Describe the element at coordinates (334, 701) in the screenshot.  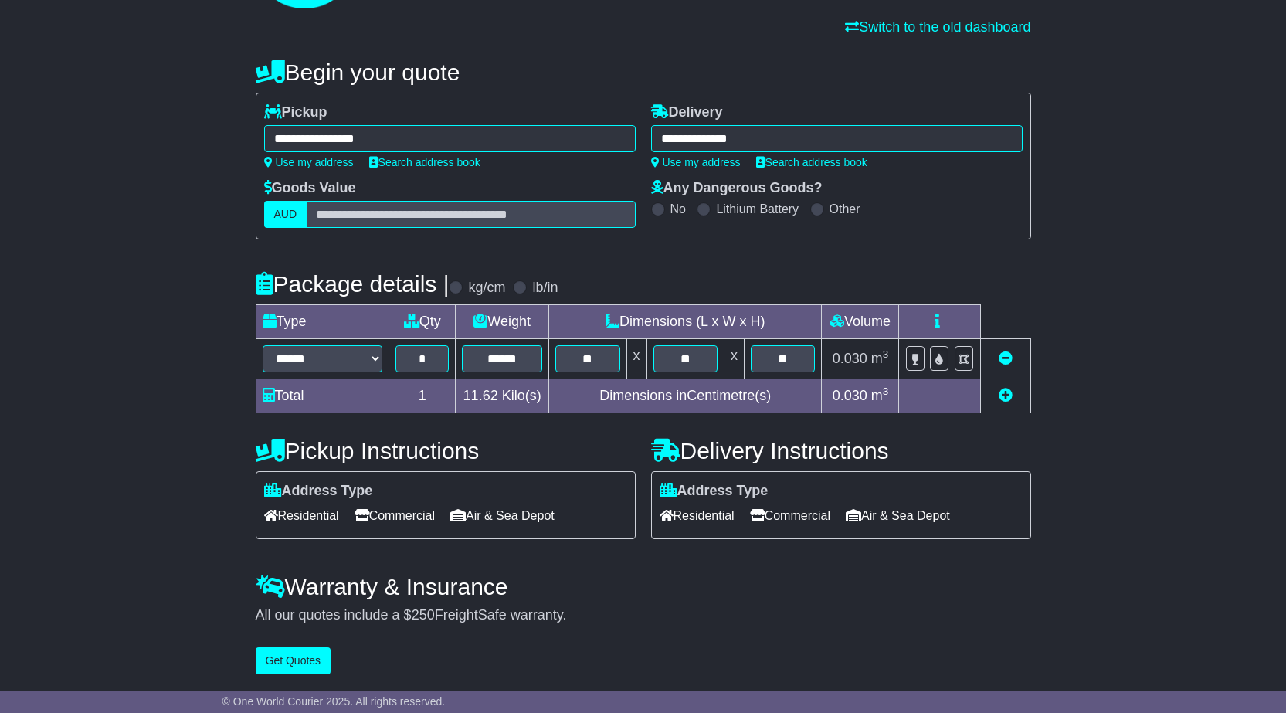
I see `span: © One World Courier 2025. All rights reserved.` at that location.